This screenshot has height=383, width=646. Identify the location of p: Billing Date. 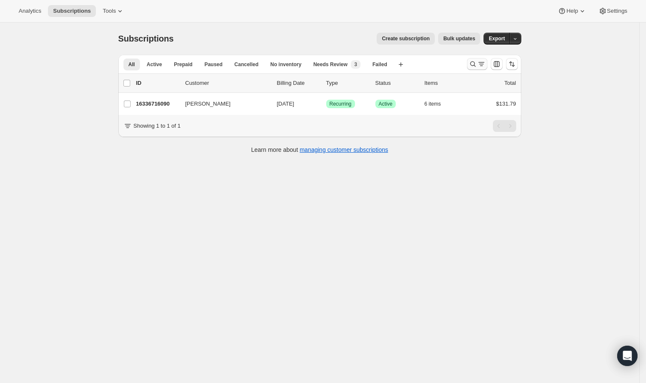
(298, 83).